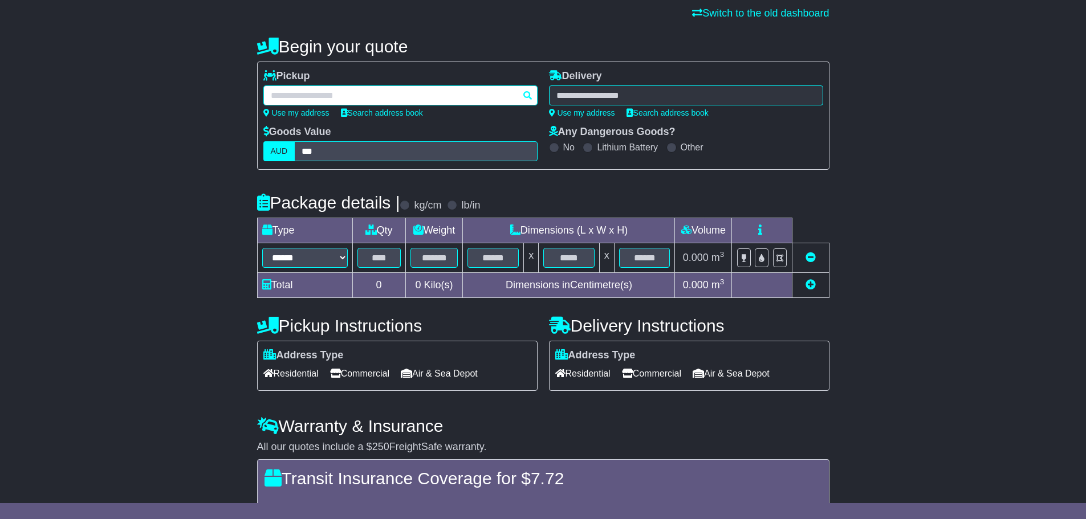  What do you see at coordinates (400, 95) in the screenshot?
I see `typeahead: Please provide city` at bounding box center [400, 95].